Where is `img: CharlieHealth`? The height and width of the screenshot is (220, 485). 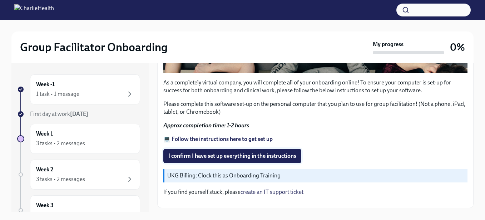
img: CharlieHealth is located at coordinates (34, 10).